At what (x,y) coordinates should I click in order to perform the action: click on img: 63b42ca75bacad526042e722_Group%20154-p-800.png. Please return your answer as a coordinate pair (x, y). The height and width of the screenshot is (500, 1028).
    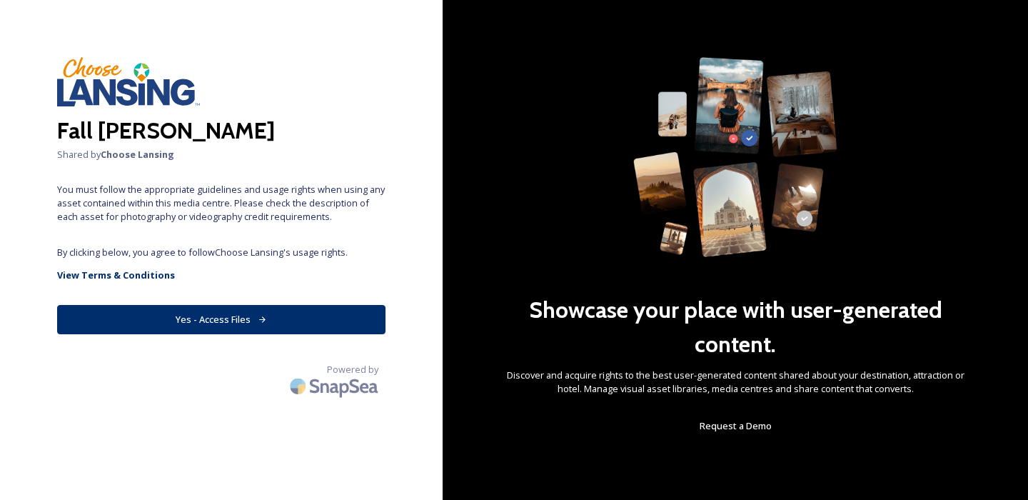
    Looking at the image, I should click on (735, 157).